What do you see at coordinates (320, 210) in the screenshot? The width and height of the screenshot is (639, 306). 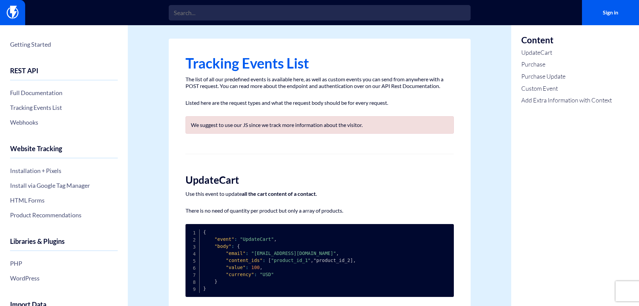 I see `p: There is no need of quantity per product but only a array of products.` at bounding box center [320, 210].